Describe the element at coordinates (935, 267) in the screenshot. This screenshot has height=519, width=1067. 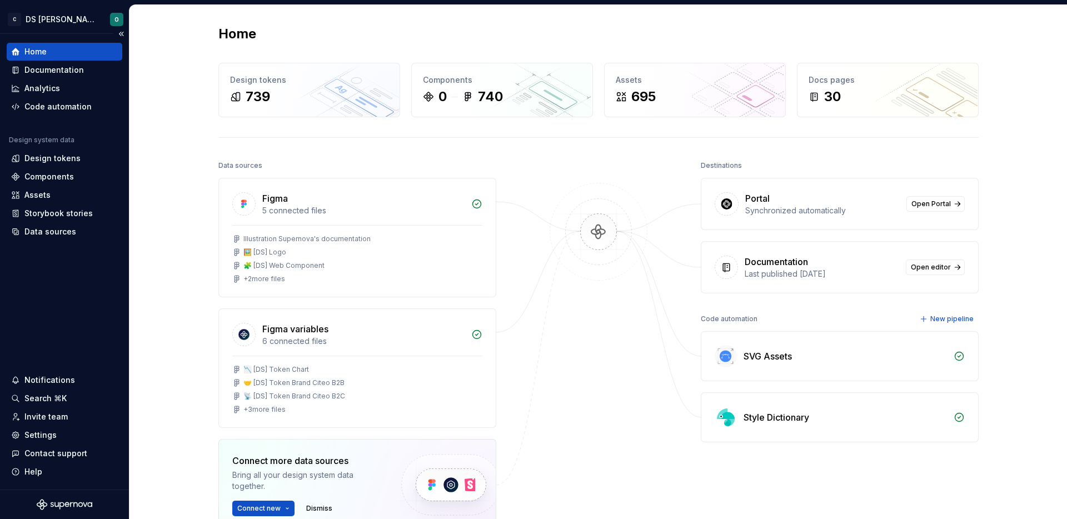
I see `a: Open editor` at that location.